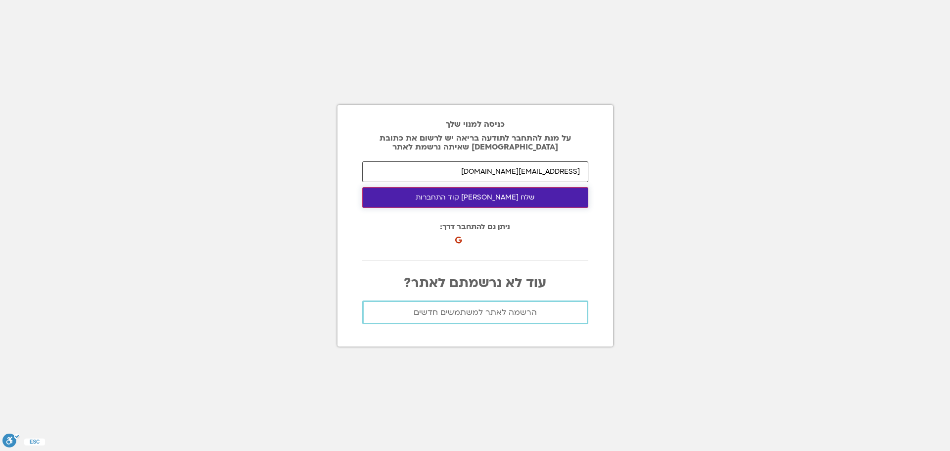  Describe the element at coordinates (475, 312) in the screenshot. I see `span: הרשמה לאתר למשתמשים חדשים` at that location.